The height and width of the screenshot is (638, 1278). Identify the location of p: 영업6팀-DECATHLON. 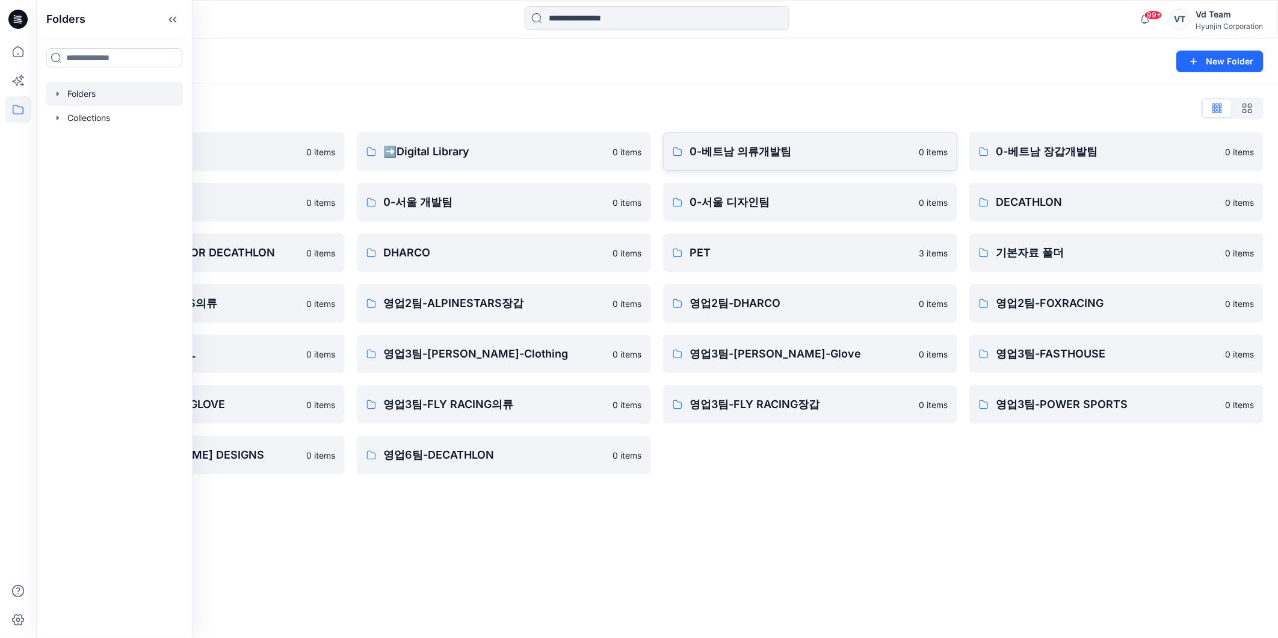
(494, 455).